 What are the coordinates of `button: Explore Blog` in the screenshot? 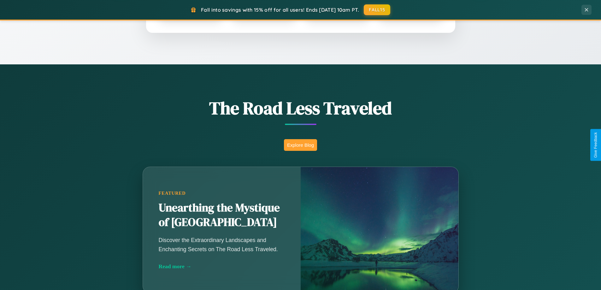 It's located at (300, 145).